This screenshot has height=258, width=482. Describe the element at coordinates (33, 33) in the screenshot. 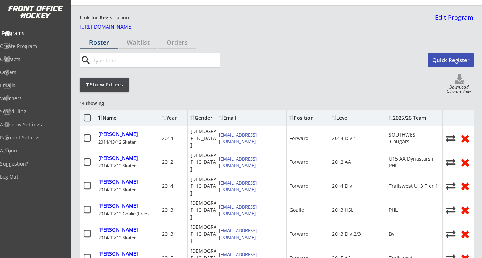

I see `div: Programs` at that location.